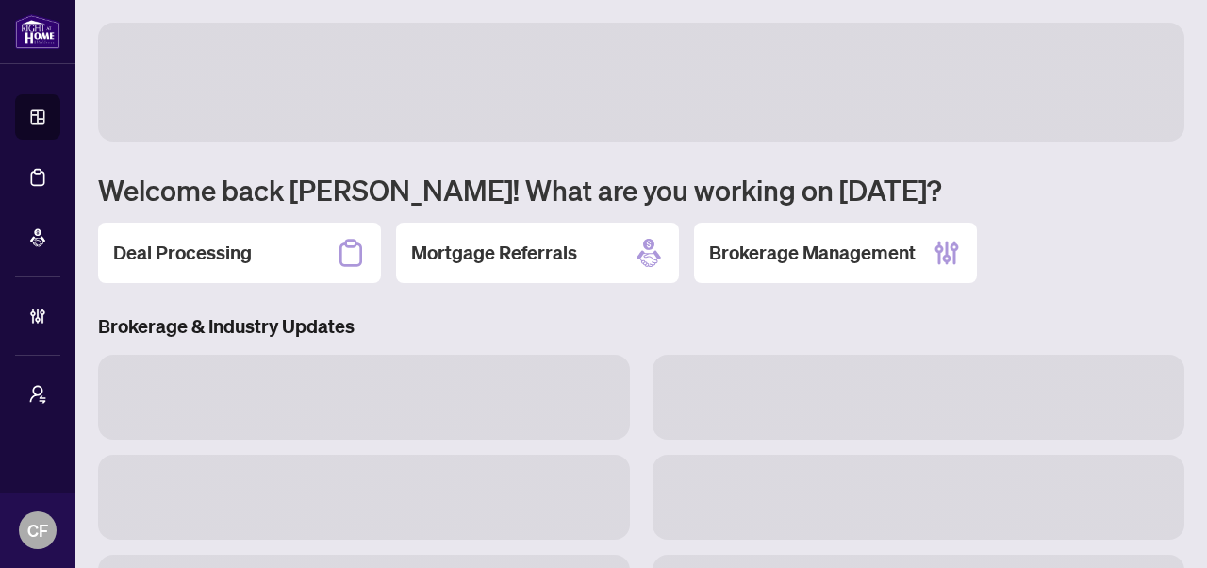 The width and height of the screenshot is (1207, 568). What do you see at coordinates (641, 326) in the screenshot?
I see `h3: Brokerage & Industry Updates` at bounding box center [641, 326].